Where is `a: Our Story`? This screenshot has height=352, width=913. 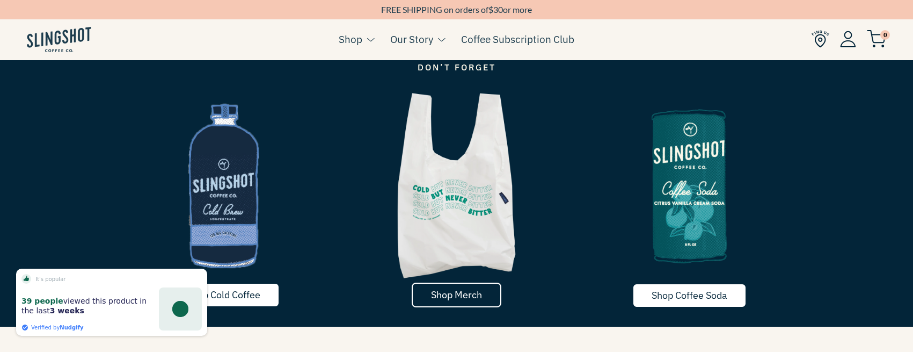 a: Our Story is located at coordinates (412, 39).